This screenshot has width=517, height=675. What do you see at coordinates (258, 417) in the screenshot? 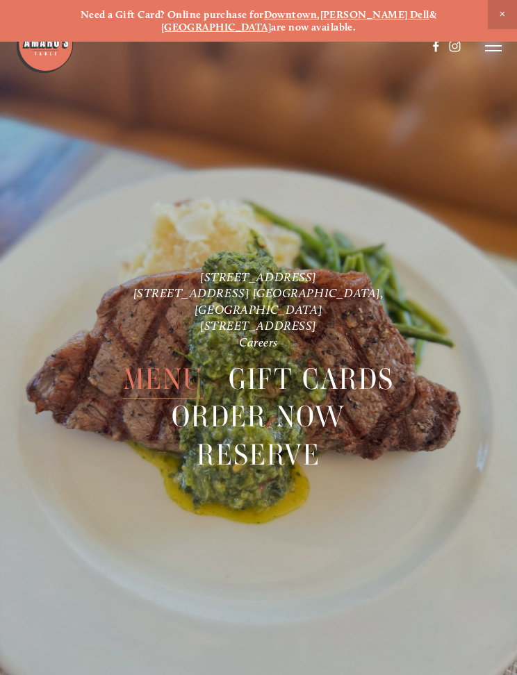
I see `a: Order Now` at bounding box center [258, 417].